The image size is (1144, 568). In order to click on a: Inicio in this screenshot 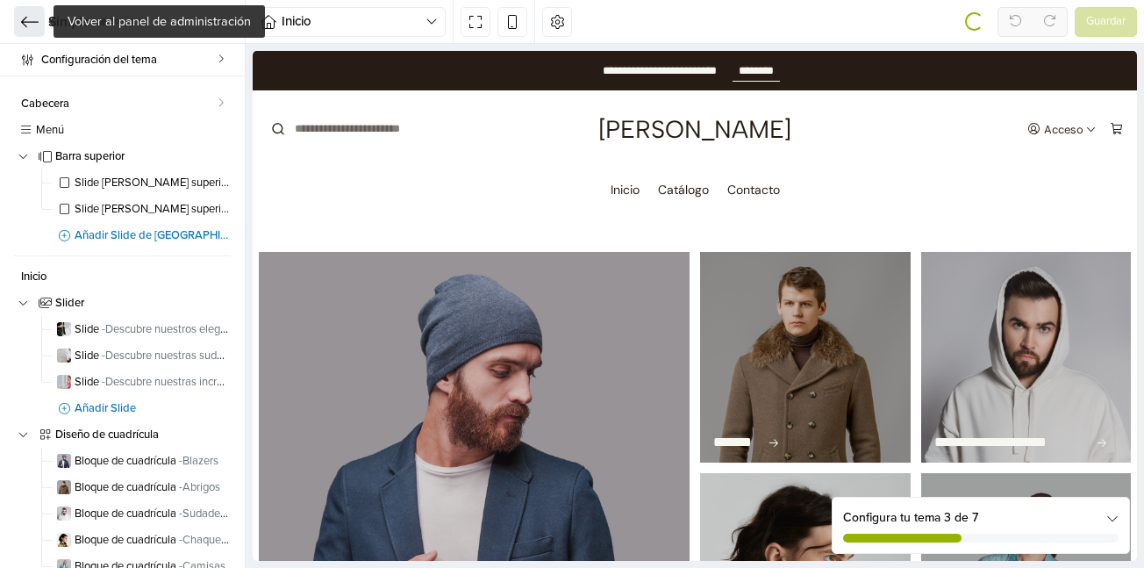, I will do `click(372, 139)`.